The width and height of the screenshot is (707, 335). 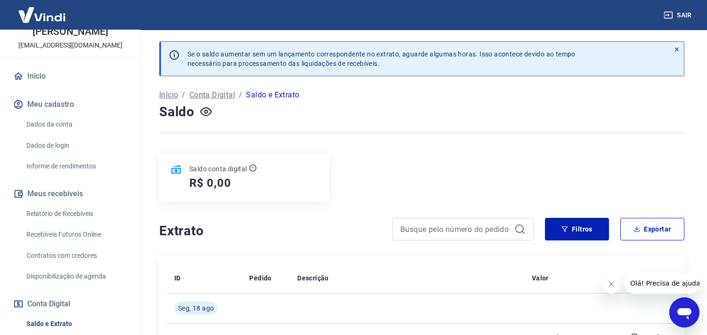 What do you see at coordinates (652, 229) in the screenshot?
I see `button: Exportar` at bounding box center [652, 229].